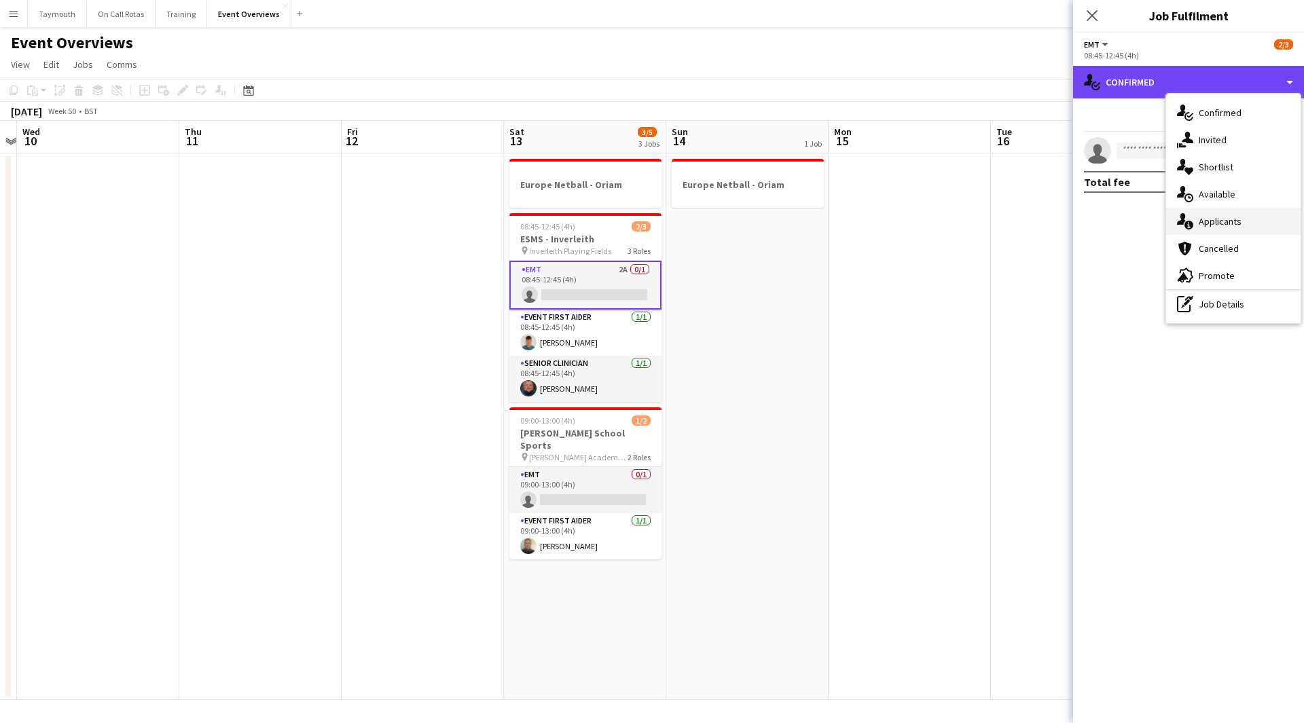 The height and width of the screenshot is (723, 1304). I want to click on h3: ESMS - Inverleith, so click(585, 239).